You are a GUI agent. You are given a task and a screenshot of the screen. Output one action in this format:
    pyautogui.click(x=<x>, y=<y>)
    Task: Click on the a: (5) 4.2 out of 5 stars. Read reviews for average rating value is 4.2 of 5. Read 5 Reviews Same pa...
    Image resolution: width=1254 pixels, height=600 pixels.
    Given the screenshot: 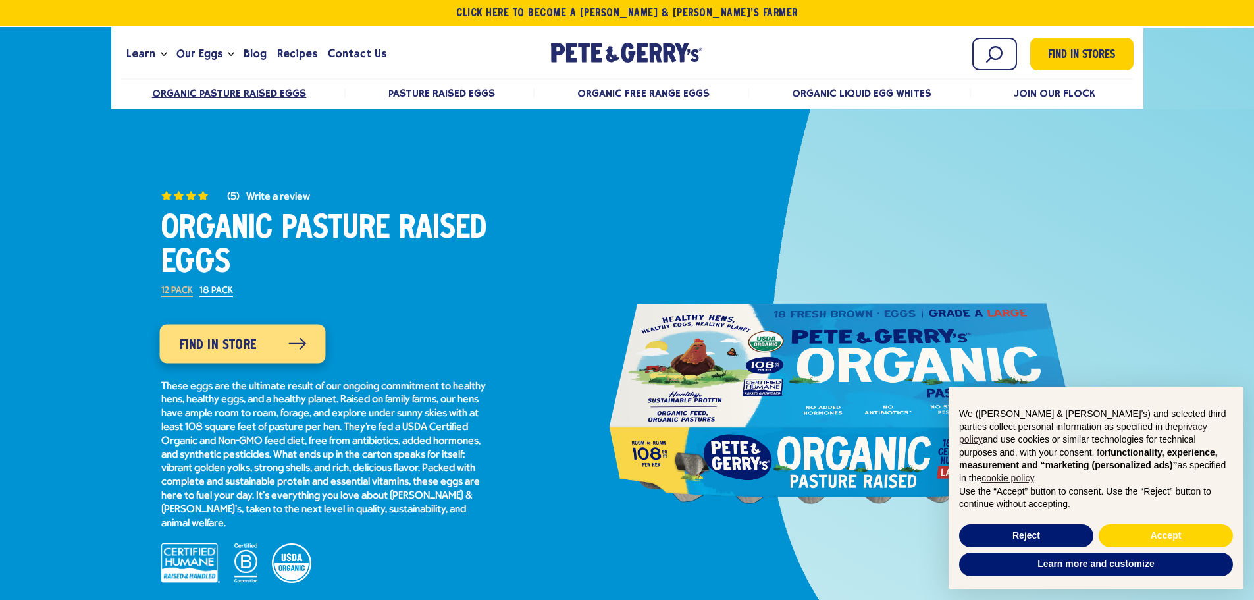 What is the action you would take?
    pyautogui.click(x=326, y=195)
    